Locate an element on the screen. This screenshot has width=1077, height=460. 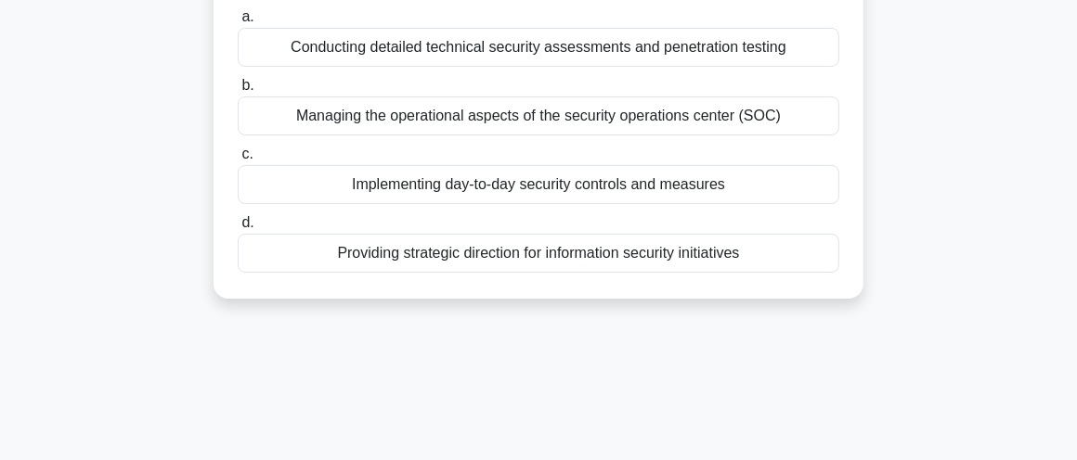
div: Managing the operational aspects of the security operations center (SOC) is located at coordinates (538, 116).